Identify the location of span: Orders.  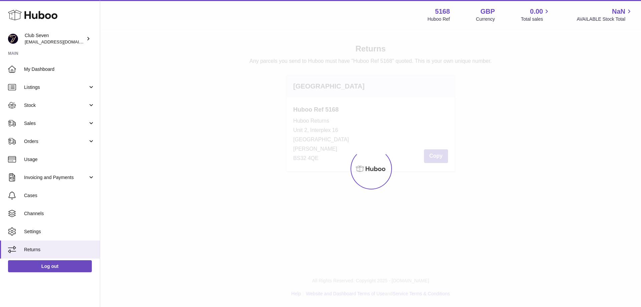
(56, 141).